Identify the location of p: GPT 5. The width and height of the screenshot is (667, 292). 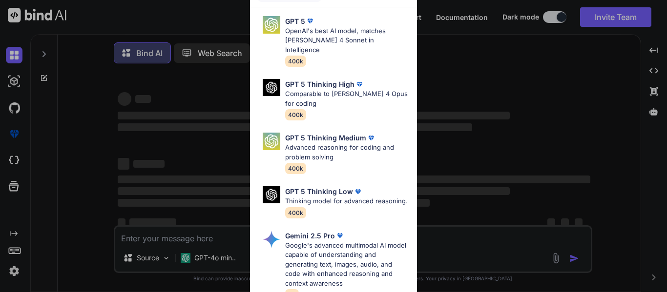
(295, 21).